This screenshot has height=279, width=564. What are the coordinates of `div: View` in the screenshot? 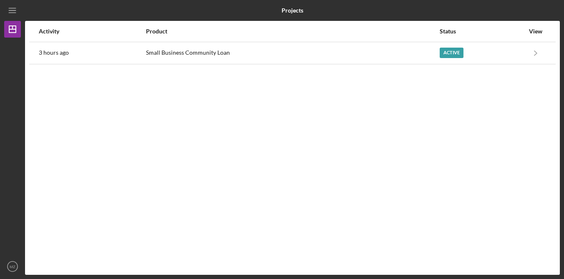 It's located at (536, 31).